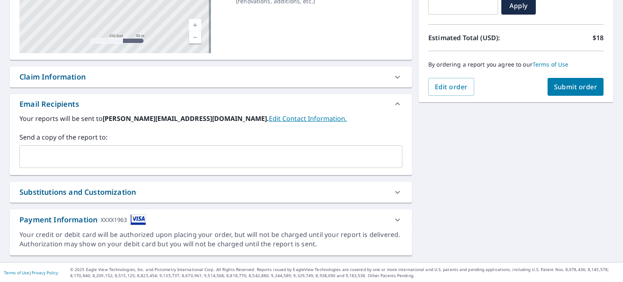 This screenshot has width=623, height=282. What do you see at coordinates (451, 87) in the screenshot?
I see `span: Edit order` at bounding box center [451, 87].